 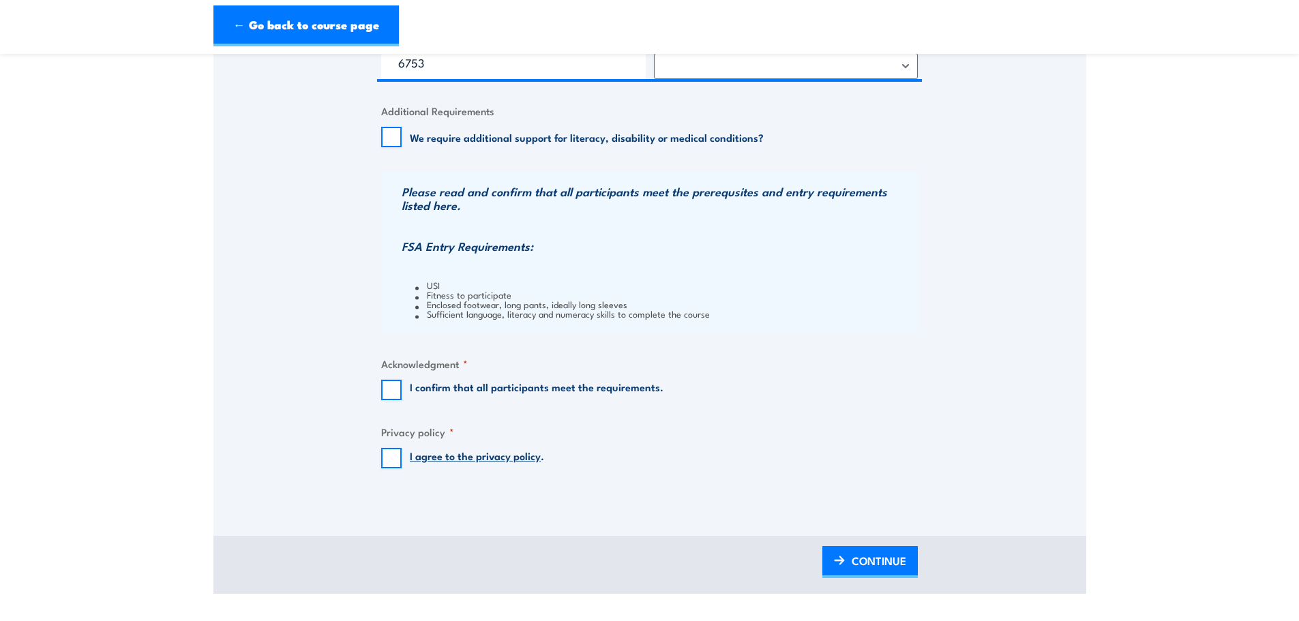 What do you see at coordinates (665, 285) in the screenshot?
I see `li: USI` at bounding box center [665, 285].